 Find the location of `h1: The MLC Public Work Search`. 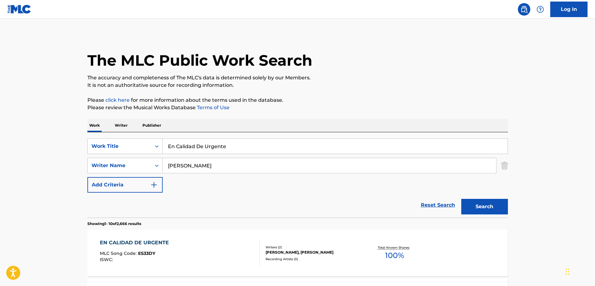

h1: The MLC Public Work Search is located at coordinates (200, 60).